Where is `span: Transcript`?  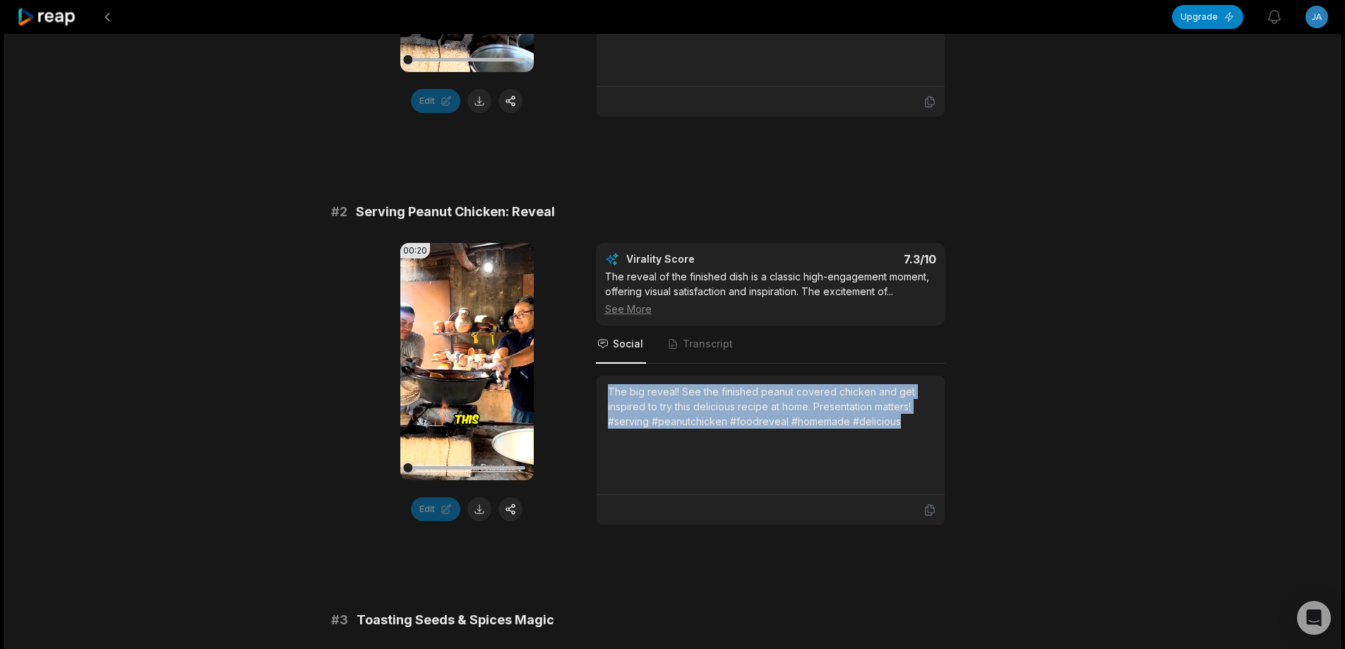
span: Transcript is located at coordinates (707, 344).